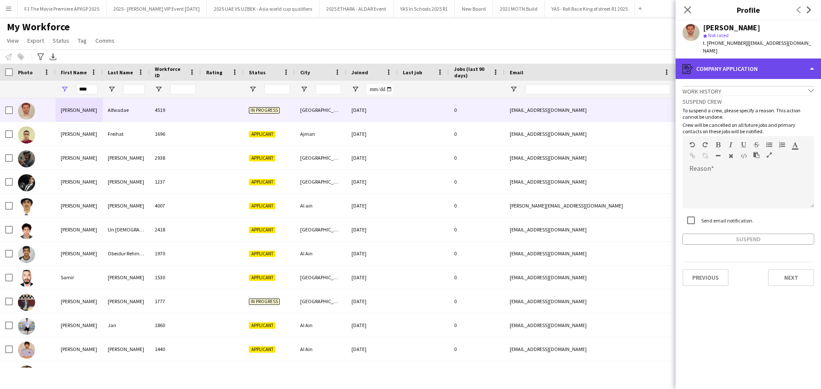  I want to click on div: Al ain, so click(321, 206).